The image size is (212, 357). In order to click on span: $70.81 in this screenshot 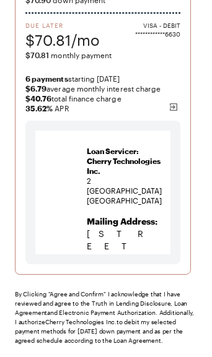, I will do `click(37, 55)`.